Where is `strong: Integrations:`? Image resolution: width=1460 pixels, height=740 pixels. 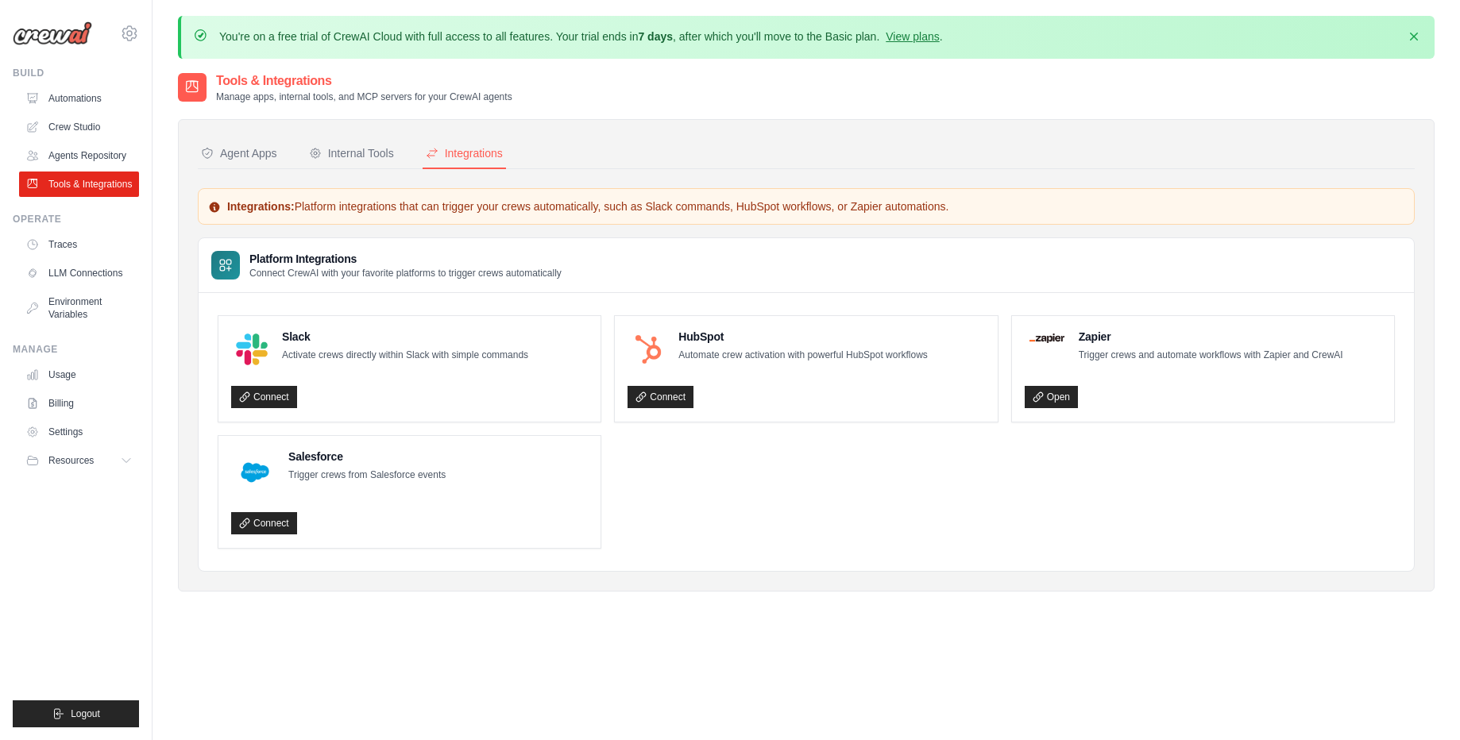
strong: Integrations: is located at coordinates (260, 206).